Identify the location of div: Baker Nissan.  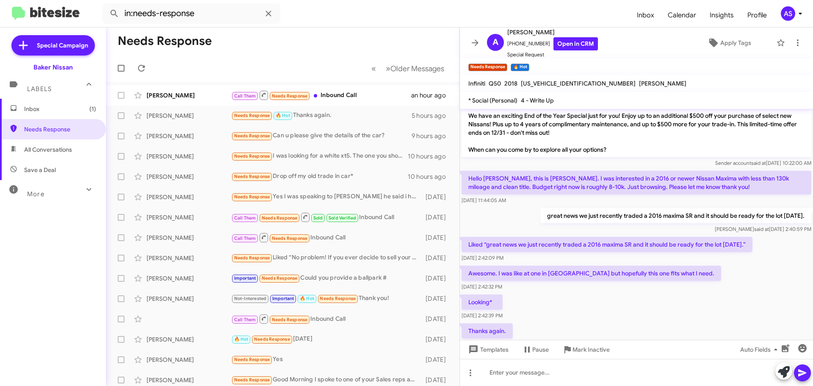
(53, 67).